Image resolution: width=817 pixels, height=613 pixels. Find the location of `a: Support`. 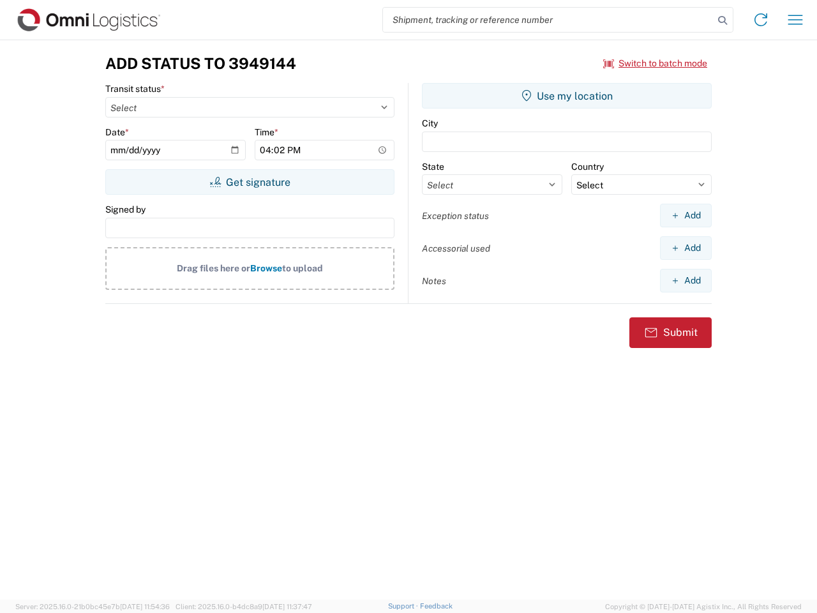

a: Support is located at coordinates (404, 606).